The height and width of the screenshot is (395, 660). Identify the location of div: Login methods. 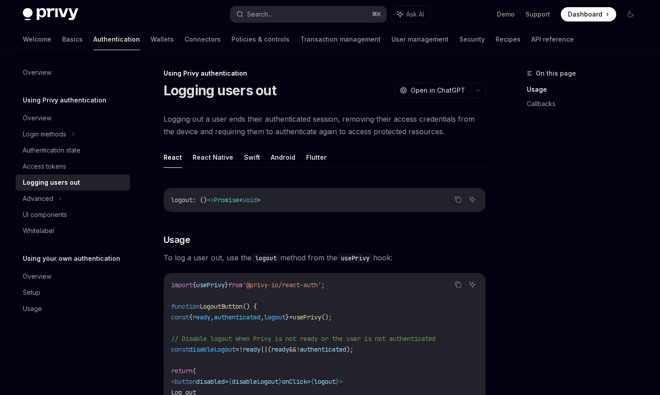
(44, 134).